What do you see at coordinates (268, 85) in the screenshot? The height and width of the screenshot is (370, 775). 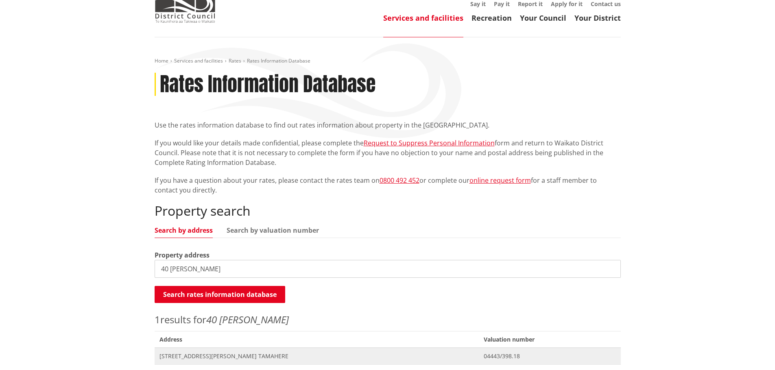 I see `h1: Rates Information Database` at bounding box center [268, 85].